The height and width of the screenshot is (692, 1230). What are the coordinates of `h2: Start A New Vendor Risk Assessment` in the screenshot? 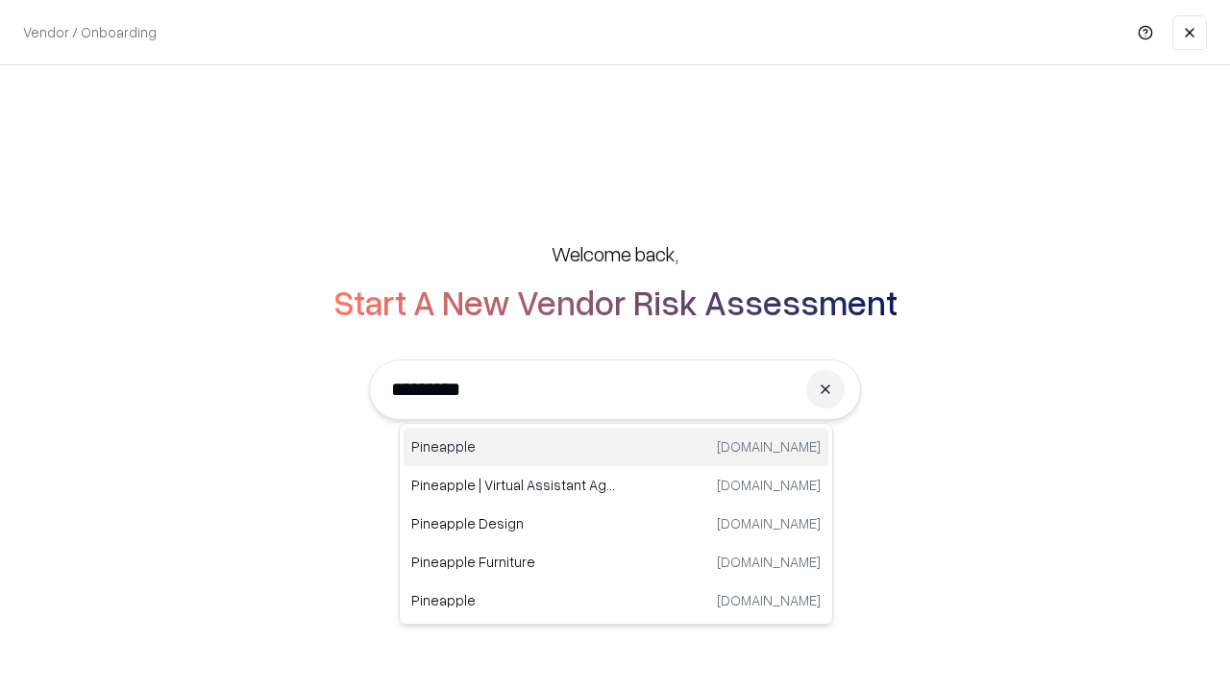 It's located at (615, 302).